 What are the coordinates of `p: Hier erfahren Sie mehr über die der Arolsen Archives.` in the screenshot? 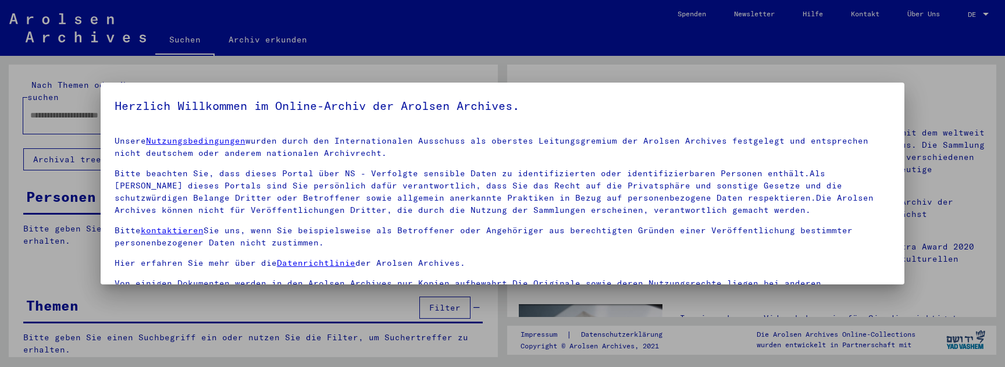 It's located at (502, 263).